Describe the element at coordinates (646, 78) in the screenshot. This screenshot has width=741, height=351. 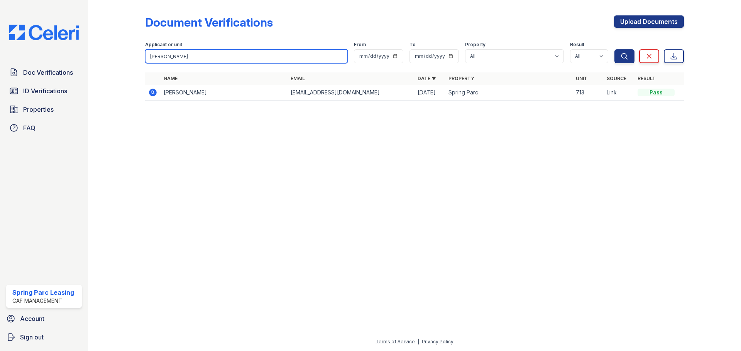
I see `a: Result` at that location.